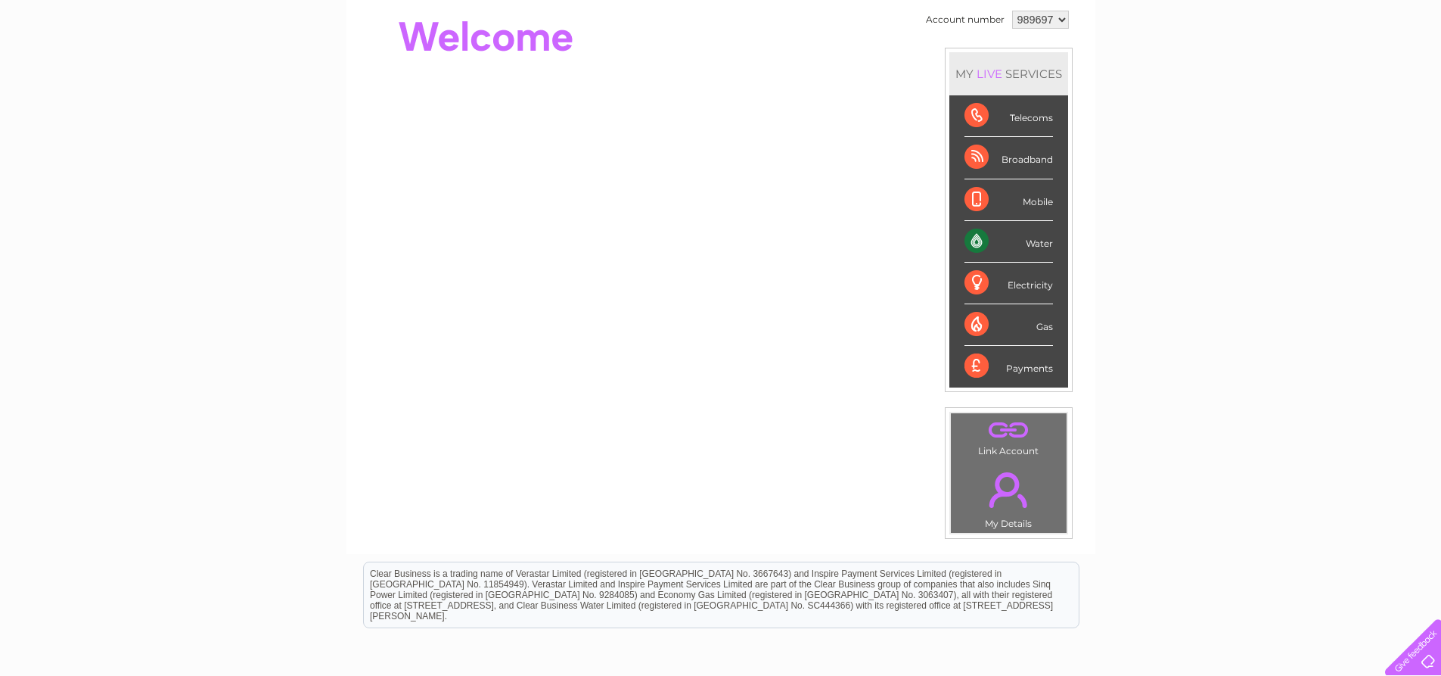 This screenshot has height=676, width=1441. Describe the element at coordinates (1208, 17) in the screenshot. I see `span: 0333 014 3131` at that location.